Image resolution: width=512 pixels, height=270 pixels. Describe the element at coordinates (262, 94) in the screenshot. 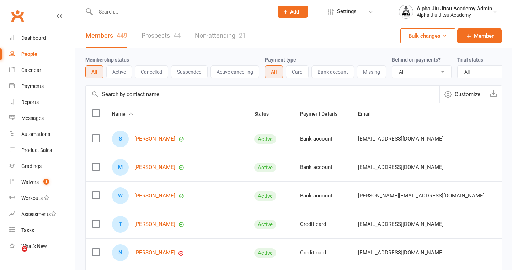

I see `input: Search by contact name` at that location.